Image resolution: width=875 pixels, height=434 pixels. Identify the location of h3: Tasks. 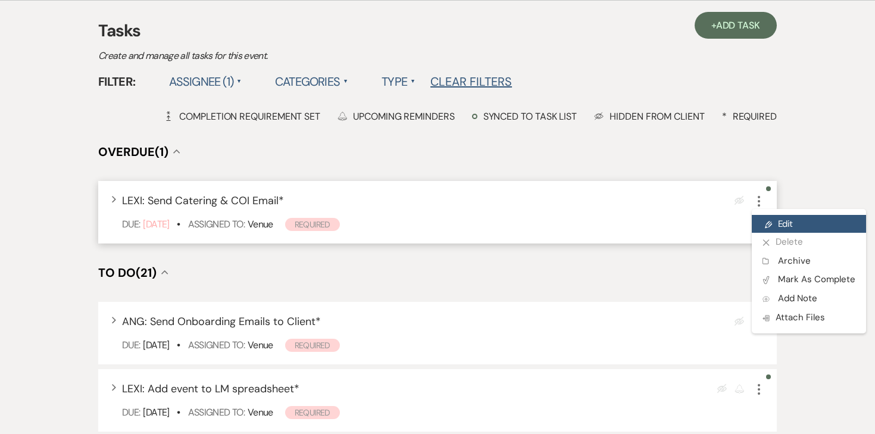
(437, 31).